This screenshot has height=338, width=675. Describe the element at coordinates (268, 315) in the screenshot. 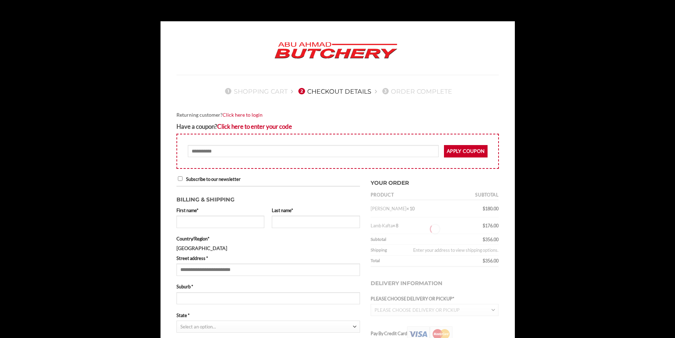

I see `label: State` at that location.